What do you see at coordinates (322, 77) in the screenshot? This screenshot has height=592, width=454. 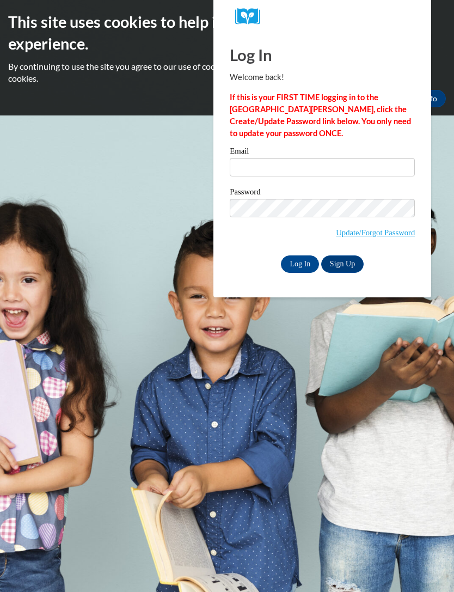 I see `p: Welcome back!` at bounding box center [322, 77].